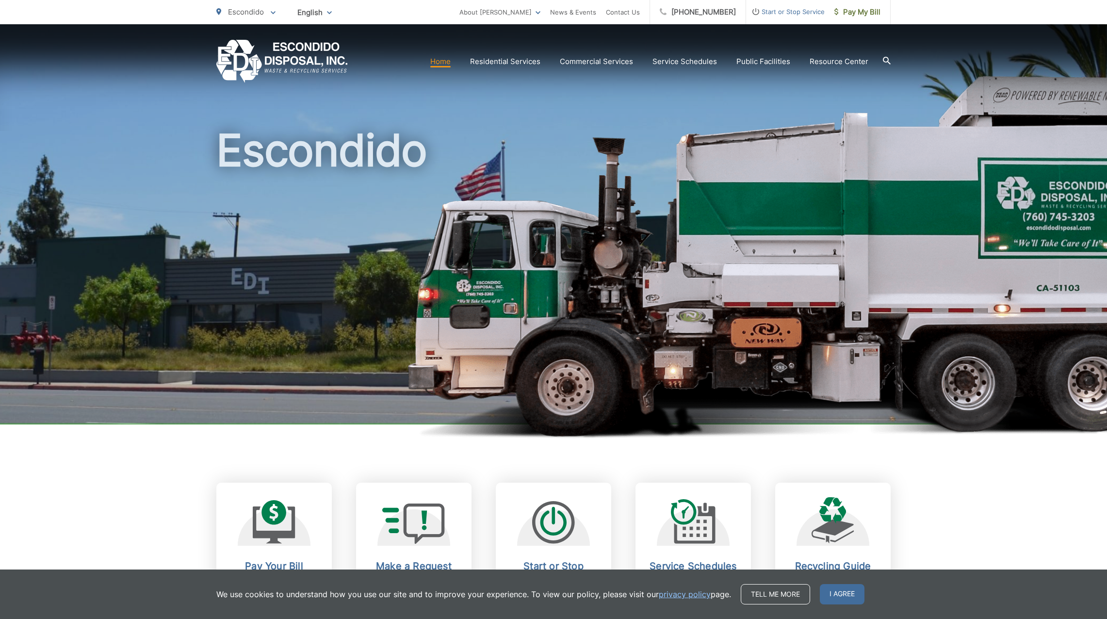  I want to click on p: We use cookies to understand how you use our site and to improve your experience. To view our pol..., so click(474, 594).